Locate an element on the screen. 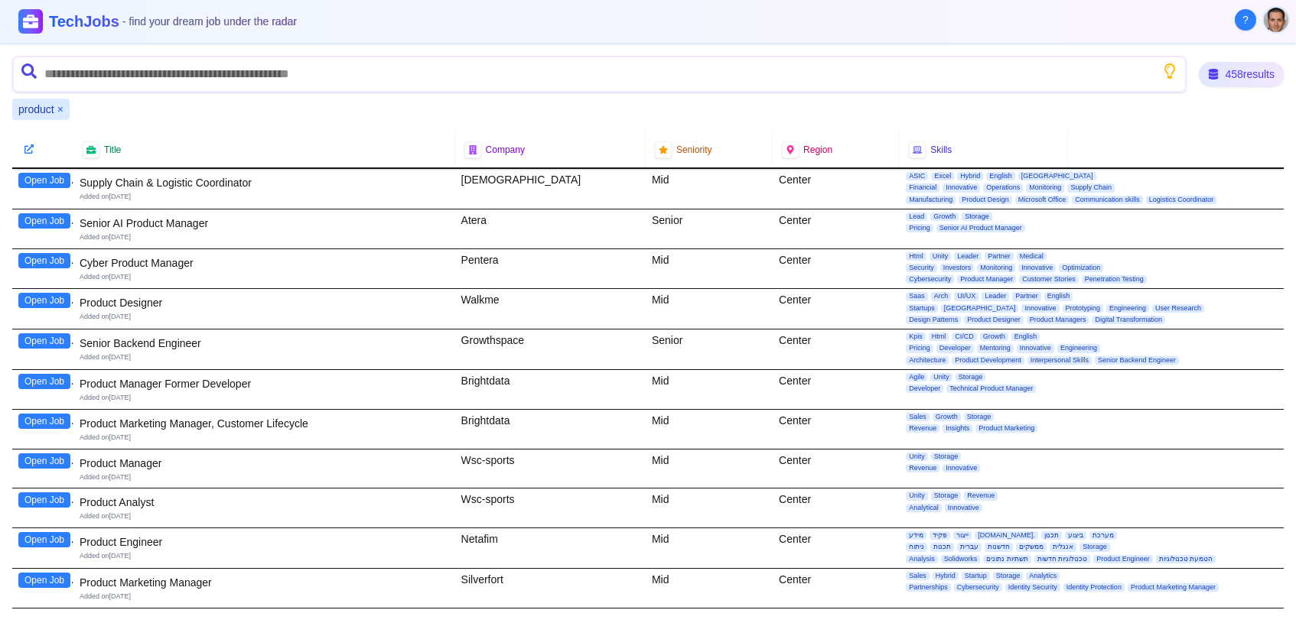 This screenshot has height=623, width=1296. span: Interpersonal Skills is located at coordinates (1060, 360).